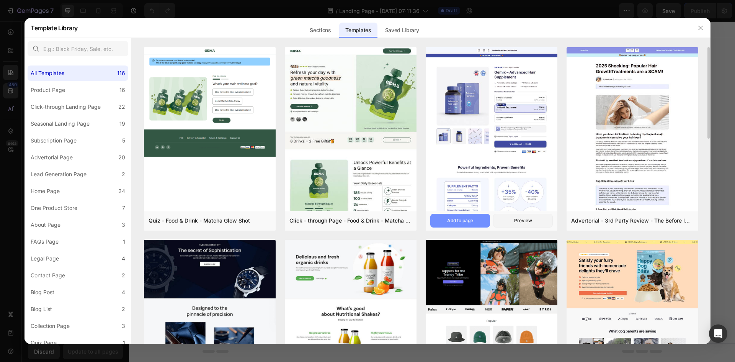 Image resolution: width=735 pixels, height=362 pixels. What do you see at coordinates (460, 220) in the screenshot?
I see `button: Add to page` at bounding box center [460, 220].